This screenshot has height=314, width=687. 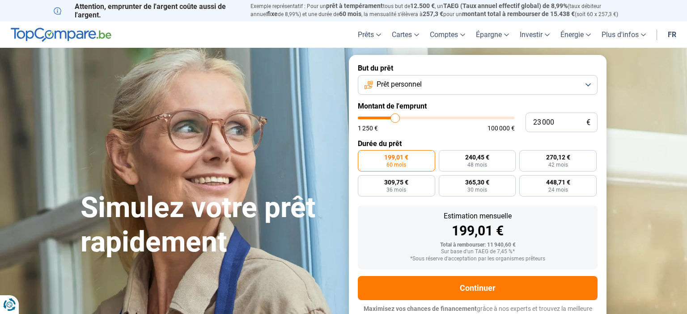 What do you see at coordinates (354, 6) in the screenshot?
I see `span: prêt à tempérament` at bounding box center [354, 6].